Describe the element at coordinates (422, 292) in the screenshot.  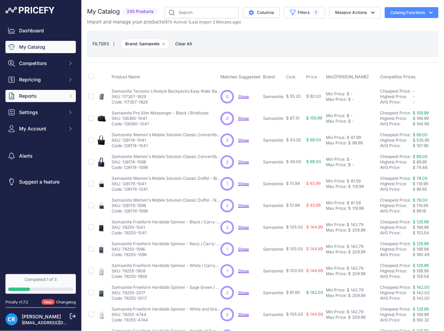
I see `span: $ 142.00` at that location.